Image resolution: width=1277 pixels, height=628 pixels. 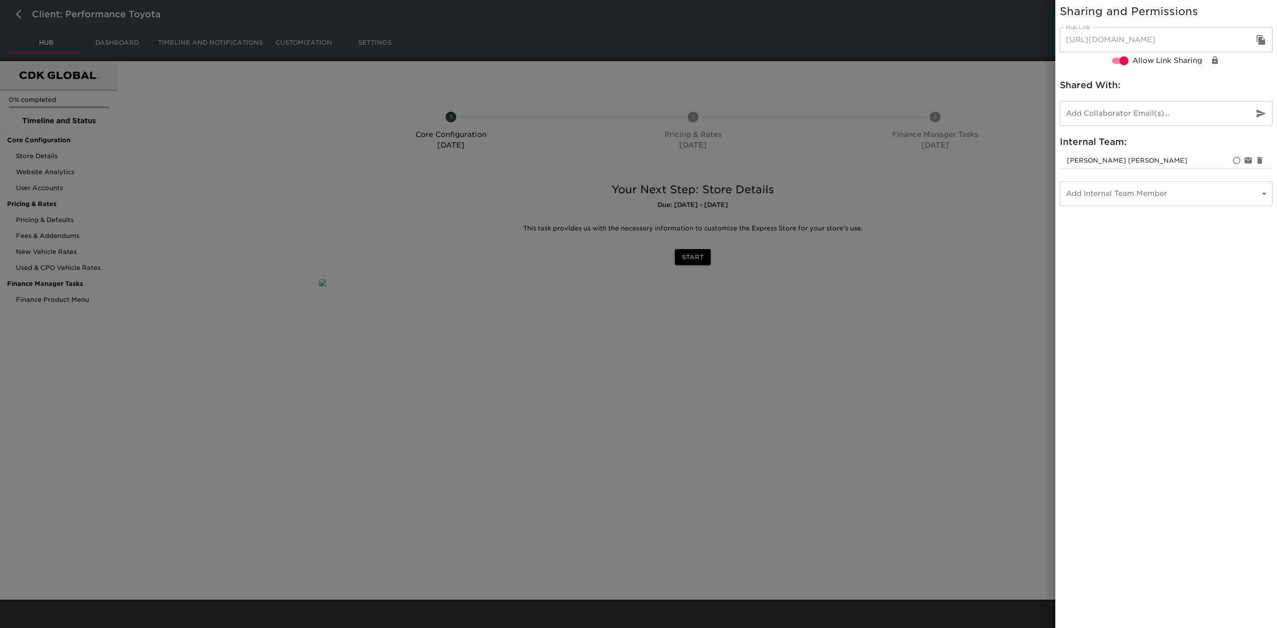 I want to click on div: Set as primay account owner, so click(x=1236, y=160).